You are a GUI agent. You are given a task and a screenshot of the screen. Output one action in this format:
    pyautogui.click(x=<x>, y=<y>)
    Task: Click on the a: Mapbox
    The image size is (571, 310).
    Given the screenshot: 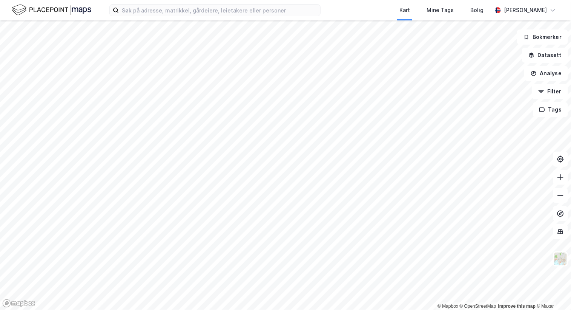 What is the action you would take?
    pyautogui.click(x=448, y=306)
    